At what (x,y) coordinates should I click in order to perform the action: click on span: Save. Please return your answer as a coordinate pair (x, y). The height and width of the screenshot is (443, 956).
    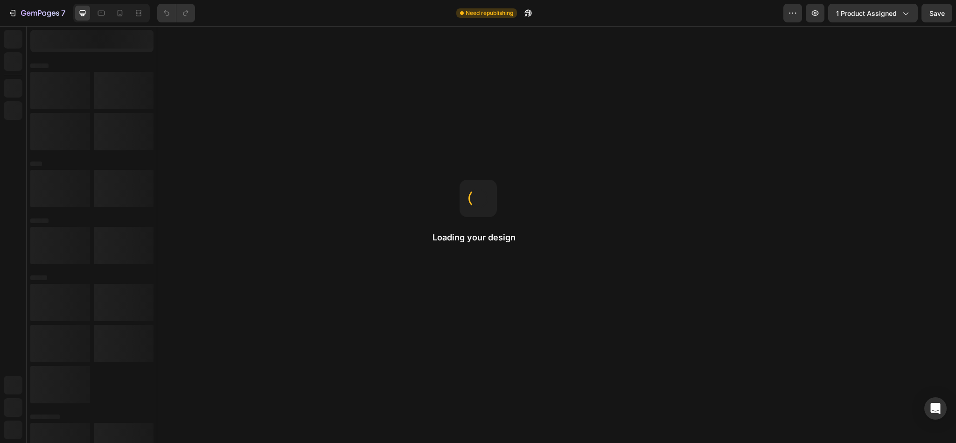
    Looking at the image, I should click on (937, 13).